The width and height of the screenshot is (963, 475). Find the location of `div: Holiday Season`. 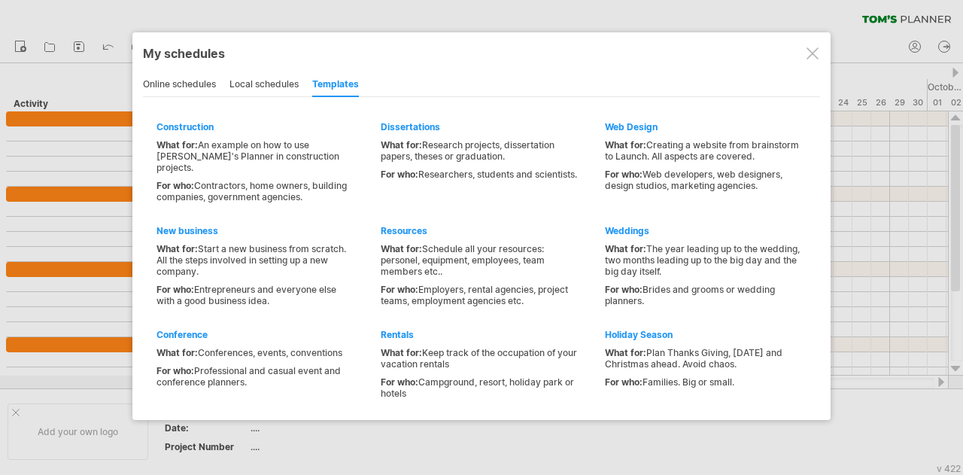

div: Holiday Season is located at coordinates (703, 334).